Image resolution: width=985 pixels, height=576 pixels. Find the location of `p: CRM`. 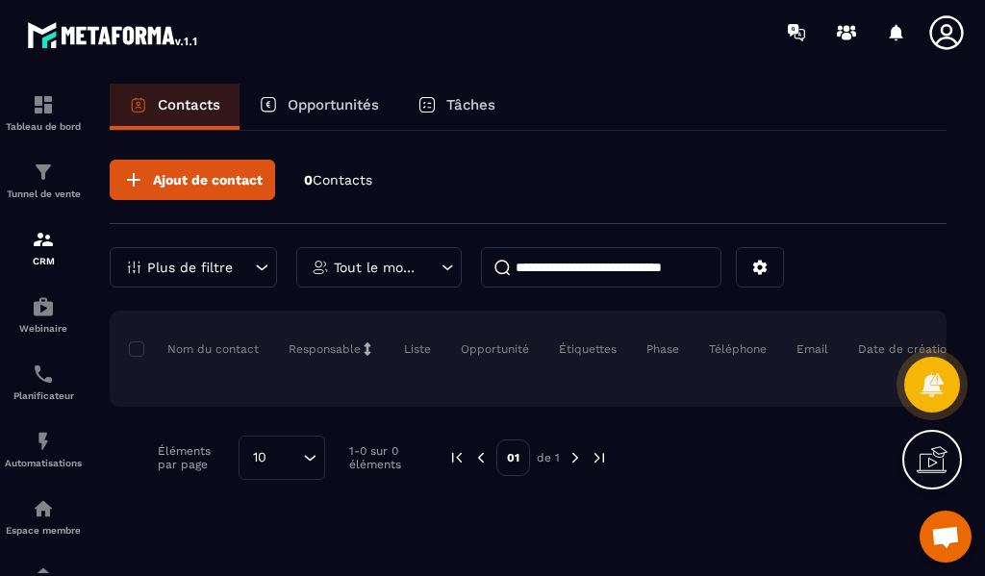

p: CRM is located at coordinates (43, 261).